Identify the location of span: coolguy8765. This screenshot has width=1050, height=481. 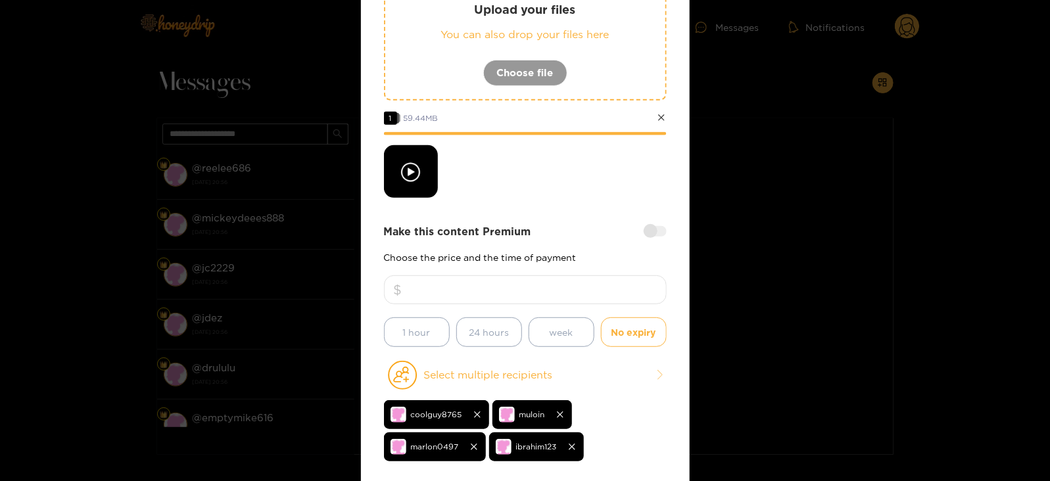
(437, 414).